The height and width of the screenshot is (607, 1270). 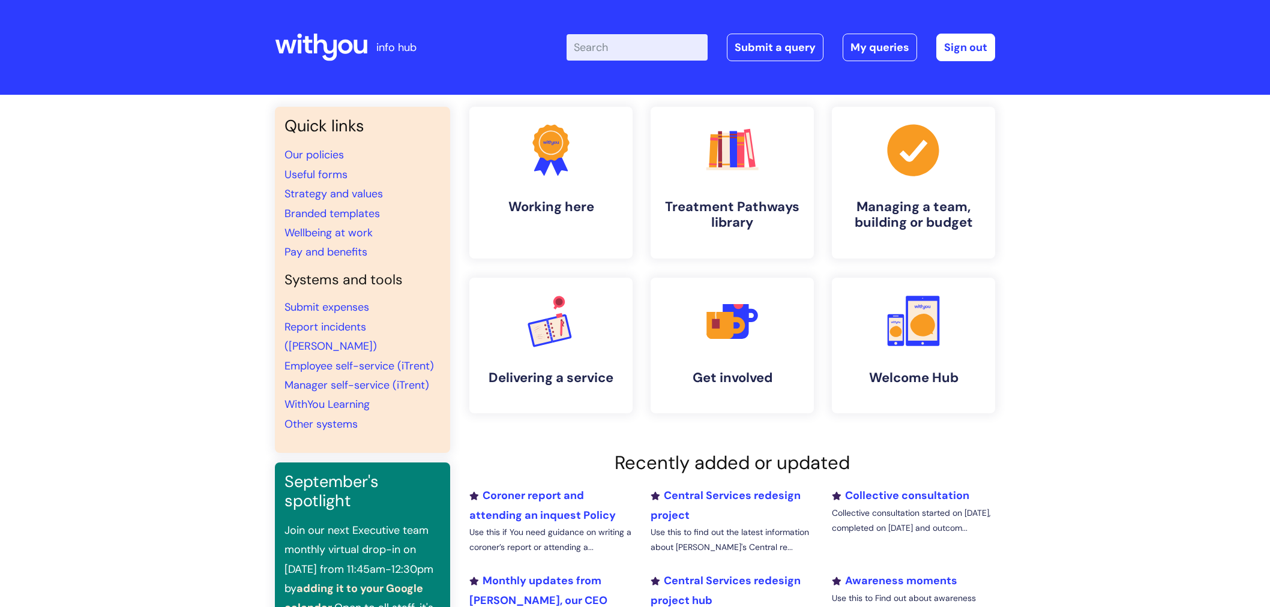 I want to click on h2: Recently added or updated, so click(x=732, y=463).